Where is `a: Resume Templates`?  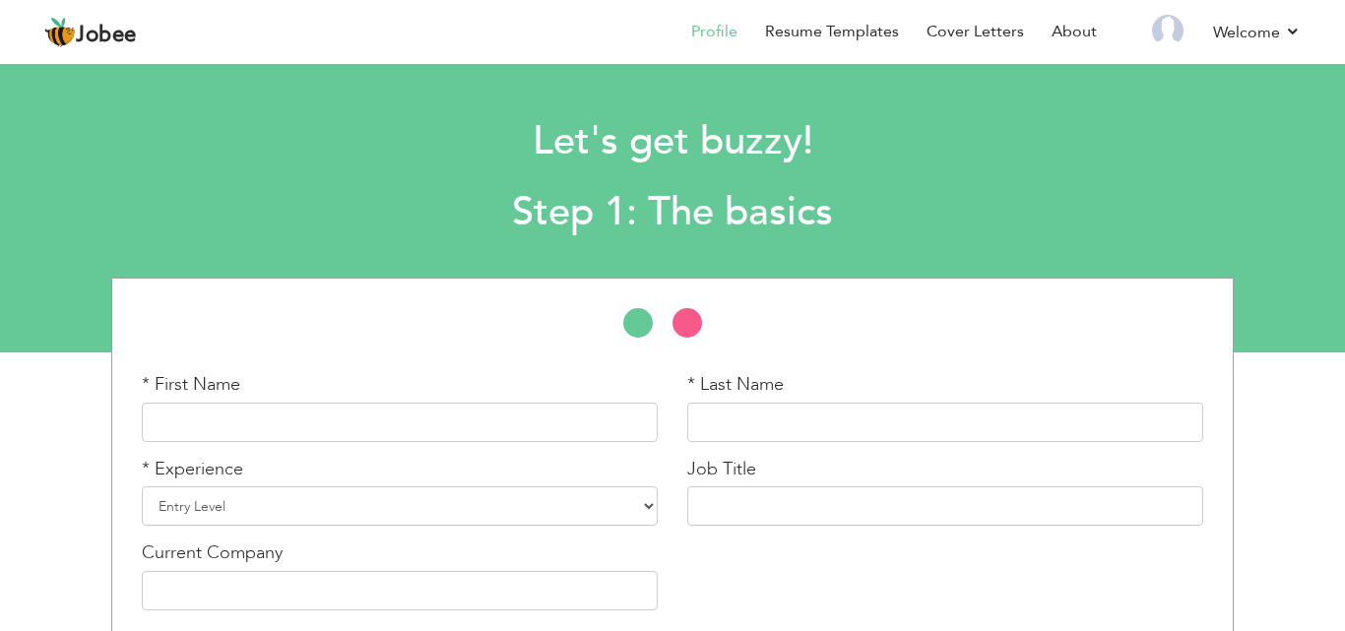
a: Resume Templates is located at coordinates (832, 32).